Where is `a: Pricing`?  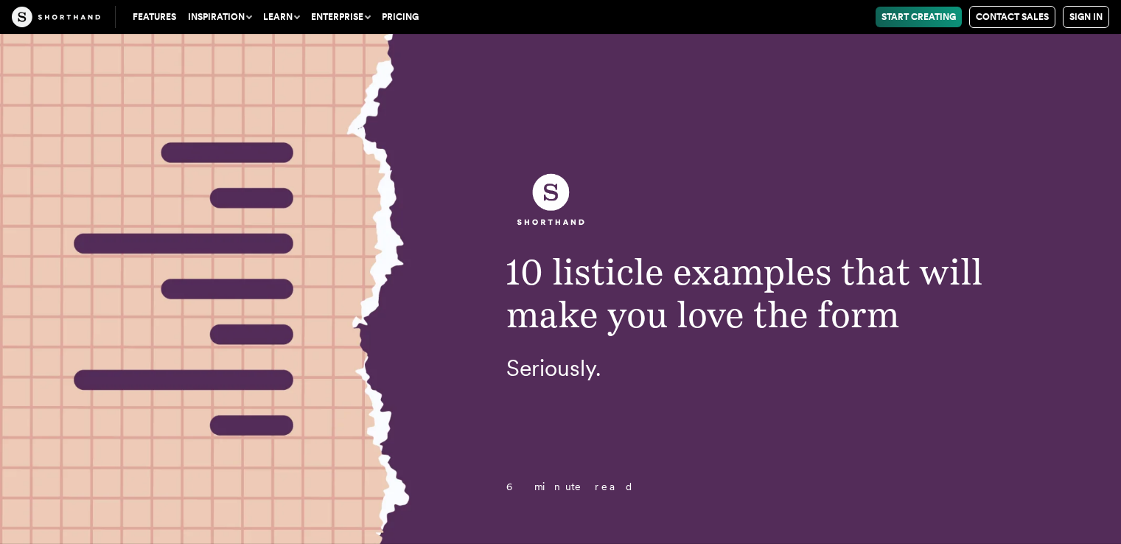 a: Pricing is located at coordinates (400, 17).